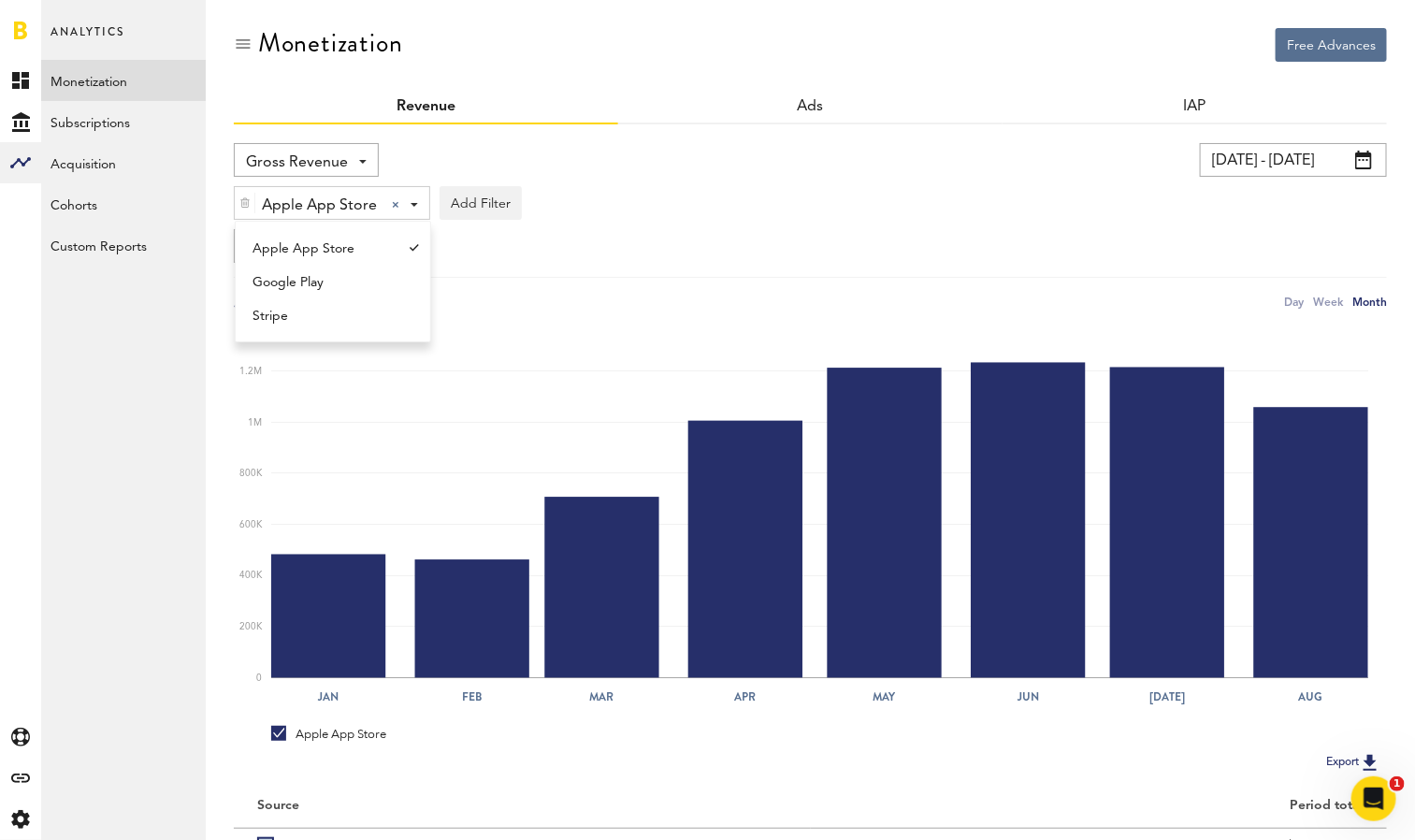 This screenshot has width=1415, height=840. I want to click on a: Stripe, so click(324, 316).